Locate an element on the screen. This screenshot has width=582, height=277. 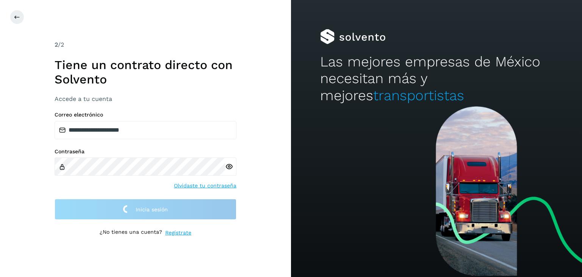
label: Contraseña is located at coordinates (146, 151).